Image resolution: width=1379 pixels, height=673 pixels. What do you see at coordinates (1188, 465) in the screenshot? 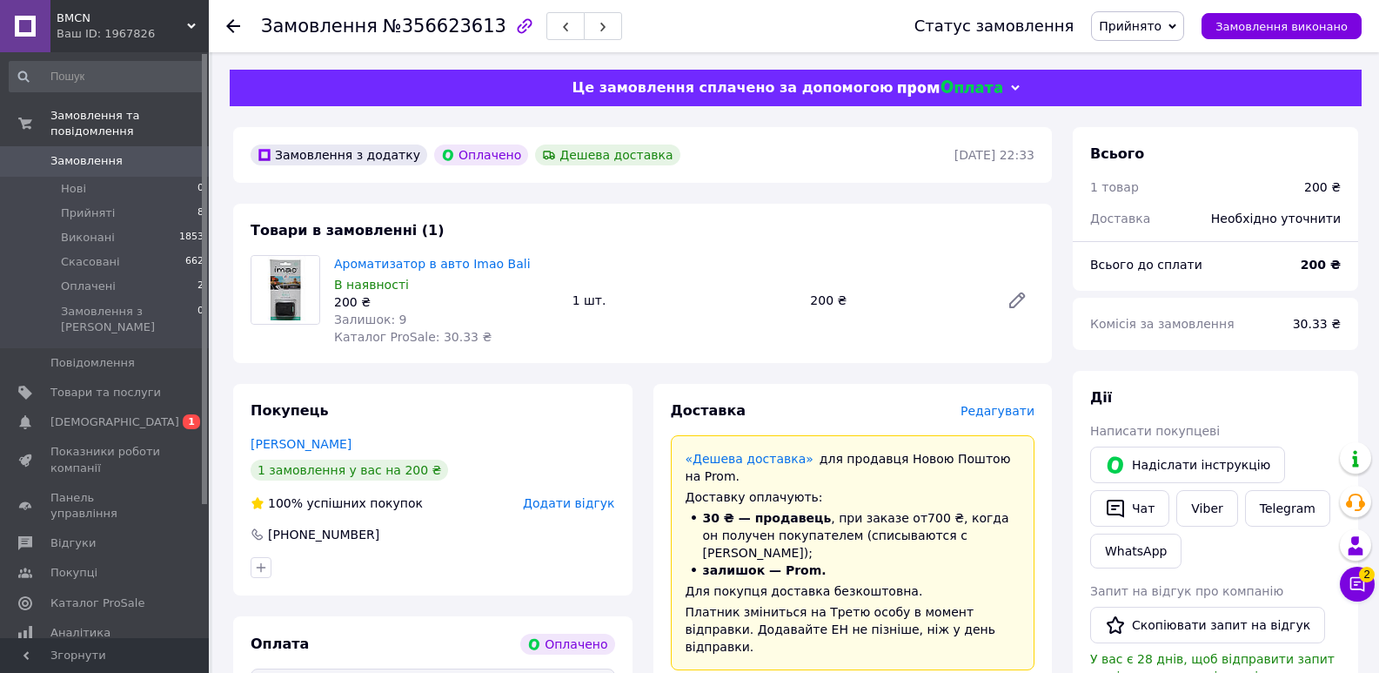
I see `button: Надіслати інструкцію` at bounding box center [1188, 465].